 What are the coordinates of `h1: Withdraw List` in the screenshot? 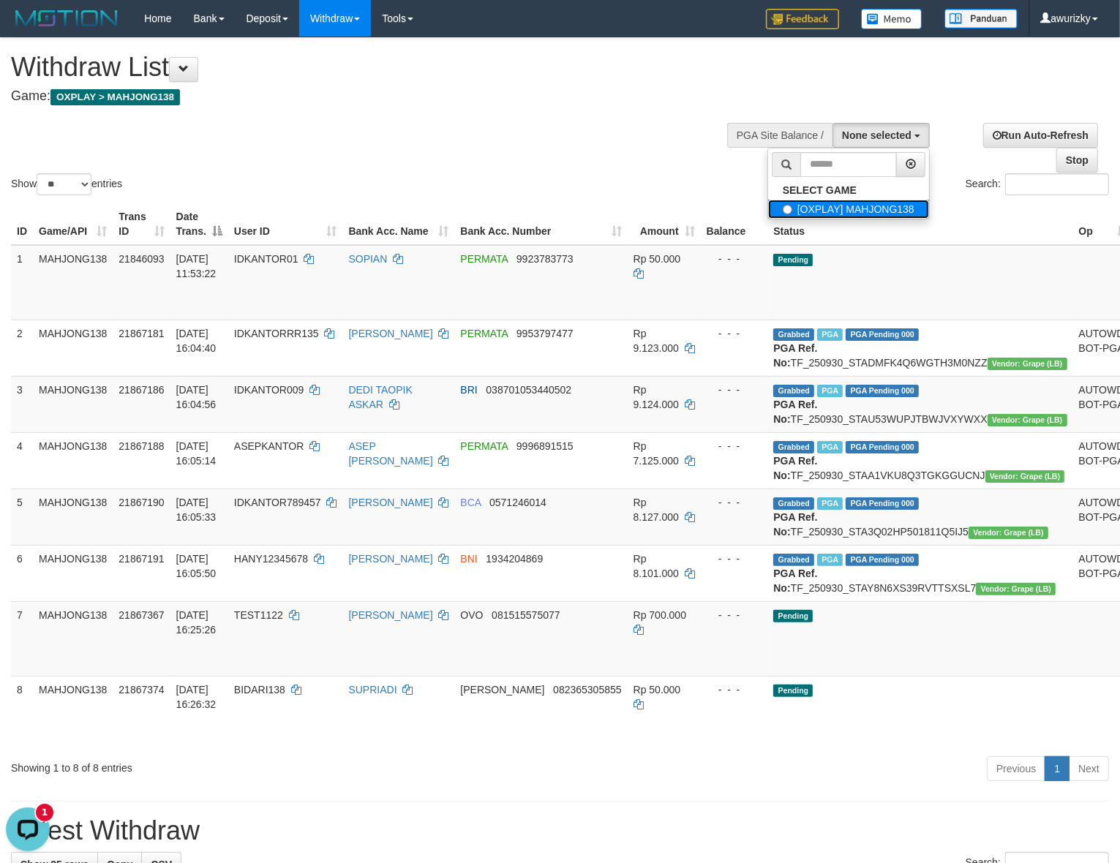 It's located at (372, 67).